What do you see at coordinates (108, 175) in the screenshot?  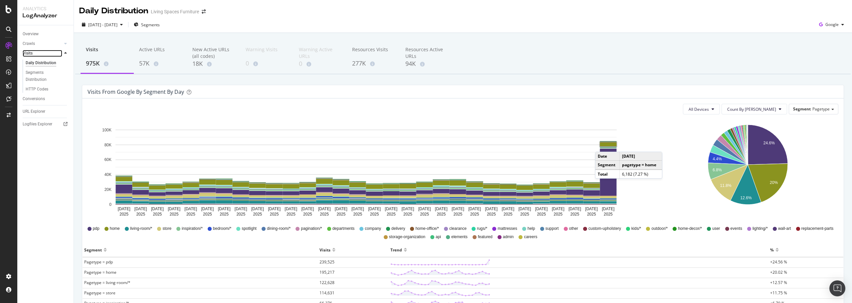 I see `text: 40K` at bounding box center [108, 175].